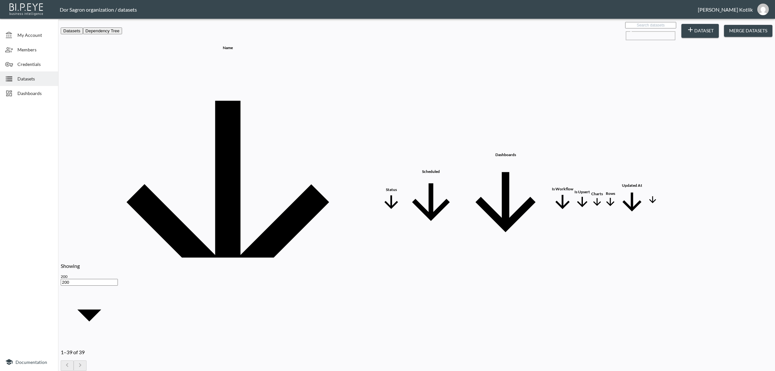 This screenshot has width=775, height=371. I want to click on span: Name, so click(228, 200).